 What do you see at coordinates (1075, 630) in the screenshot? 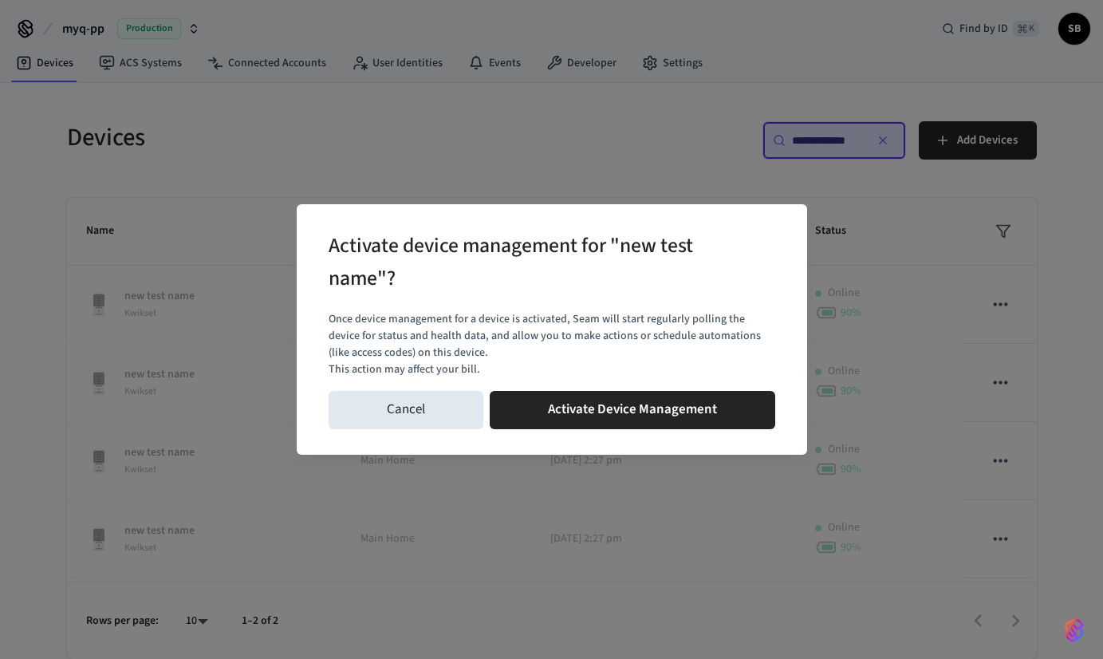
I see `img: SeamLogoGradient.69752ec5.svg` at bounding box center [1075, 630].